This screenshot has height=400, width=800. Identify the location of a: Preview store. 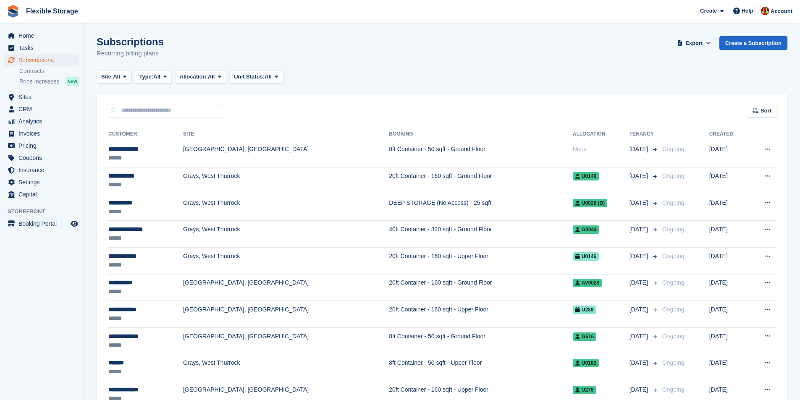
(74, 224).